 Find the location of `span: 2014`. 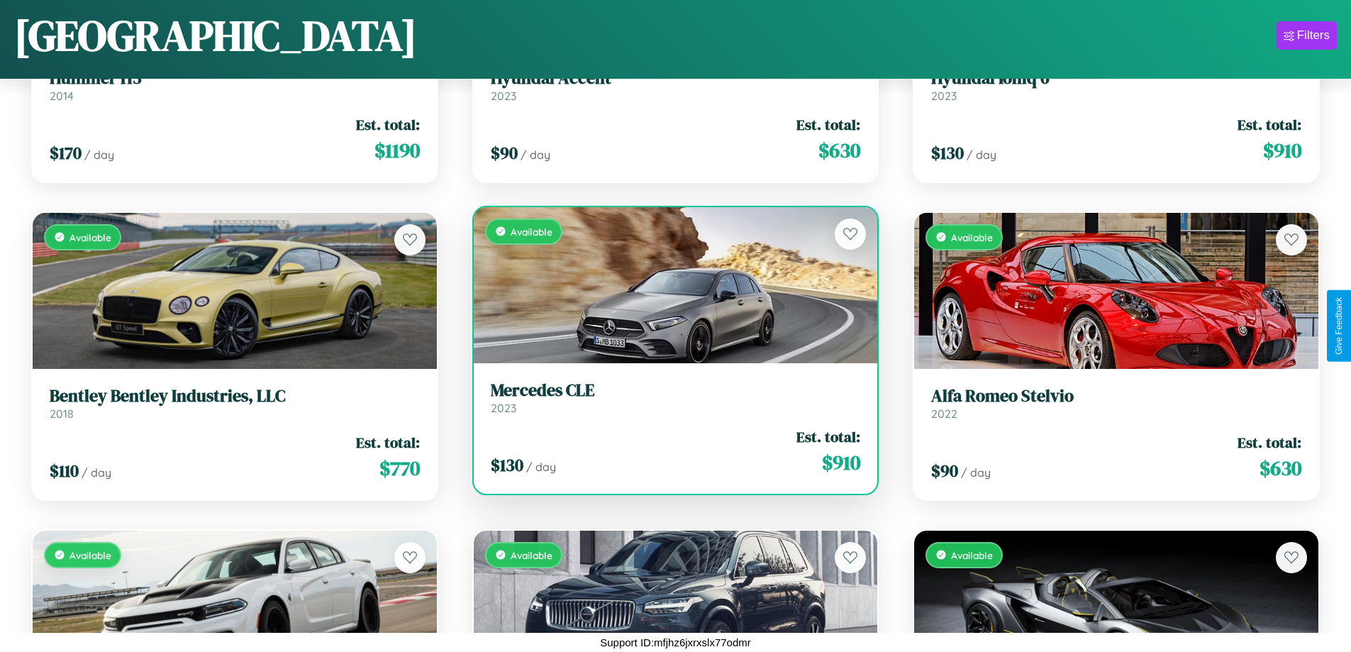

span: 2014 is located at coordinates (62, 96).